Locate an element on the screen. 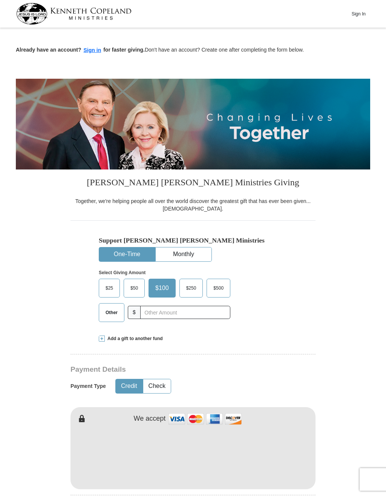 The width and height of the screenshot is (386, 496). strong: Select Giving Amount is located at coordinates (122, 273).